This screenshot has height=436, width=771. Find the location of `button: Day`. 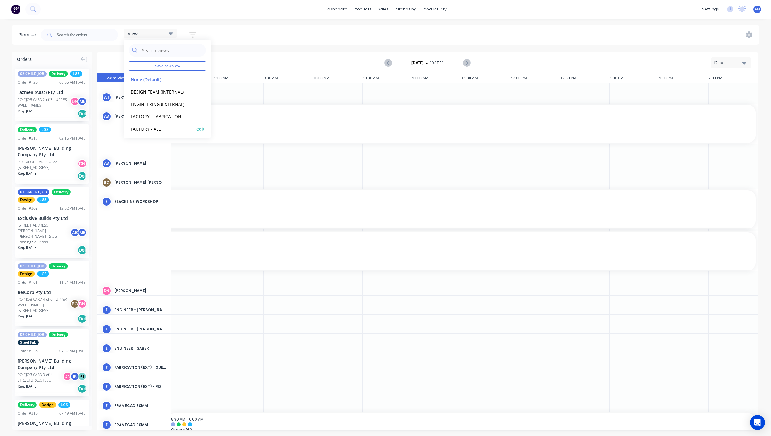

button: Day is located at coordinates (731, 63).